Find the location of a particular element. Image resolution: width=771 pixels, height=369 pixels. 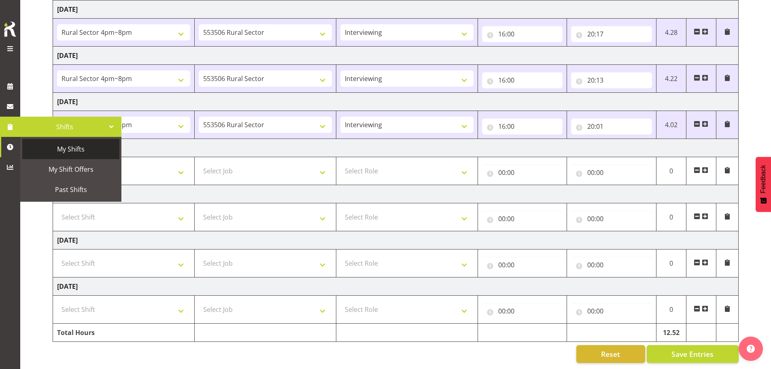

td: Total Hours is located at coordinates (124, 332).